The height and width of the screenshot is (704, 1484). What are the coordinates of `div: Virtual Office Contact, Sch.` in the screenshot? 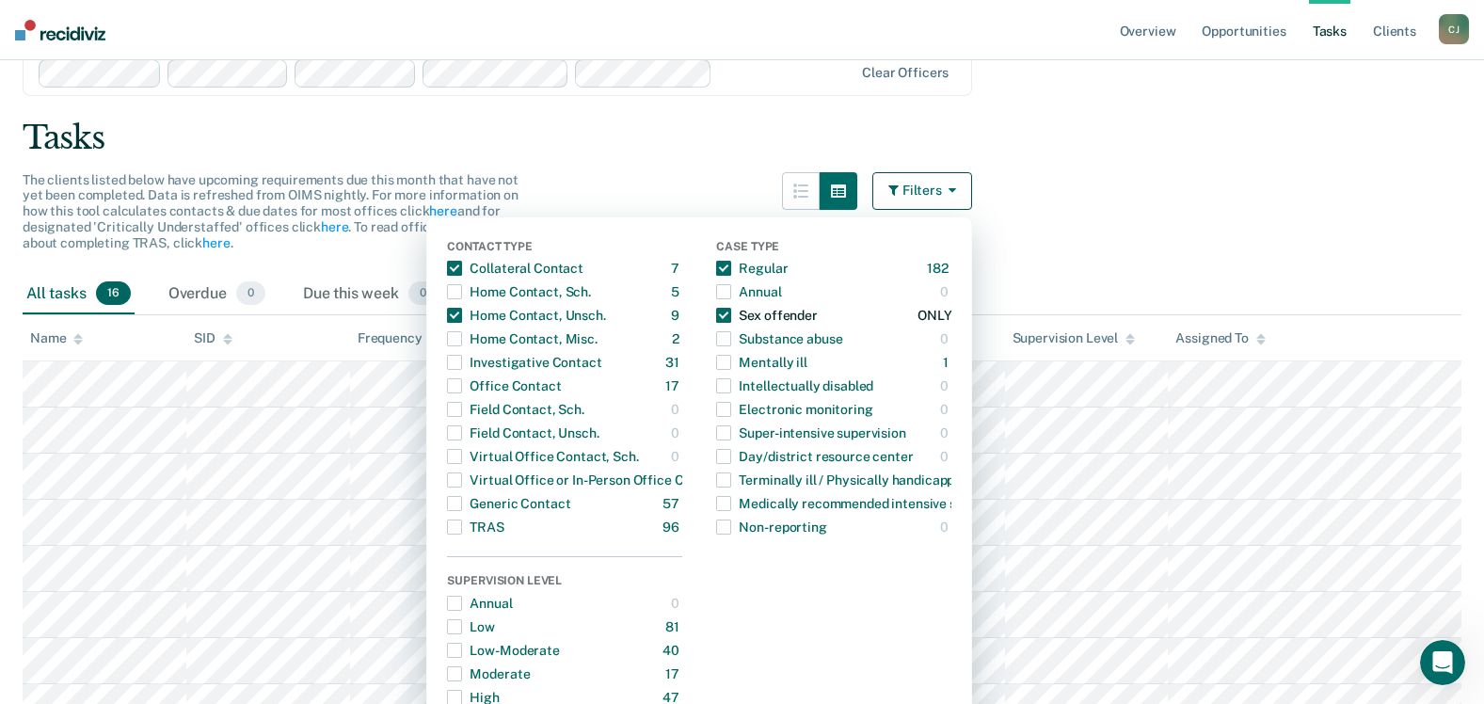 It's located at (542, 456).